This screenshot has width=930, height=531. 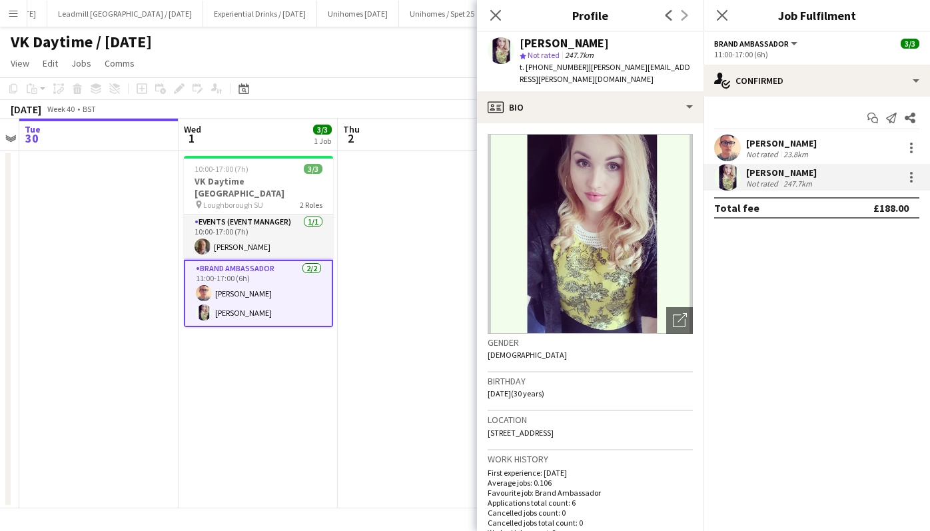 I want to click on div: Confirmed, so click(x=817, y=81).